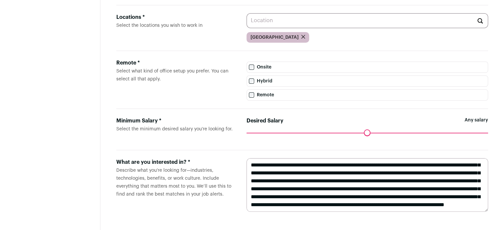 The height and width of the screenshot is (230, 504). I want to click on input: Onsite, so click(252, 67).